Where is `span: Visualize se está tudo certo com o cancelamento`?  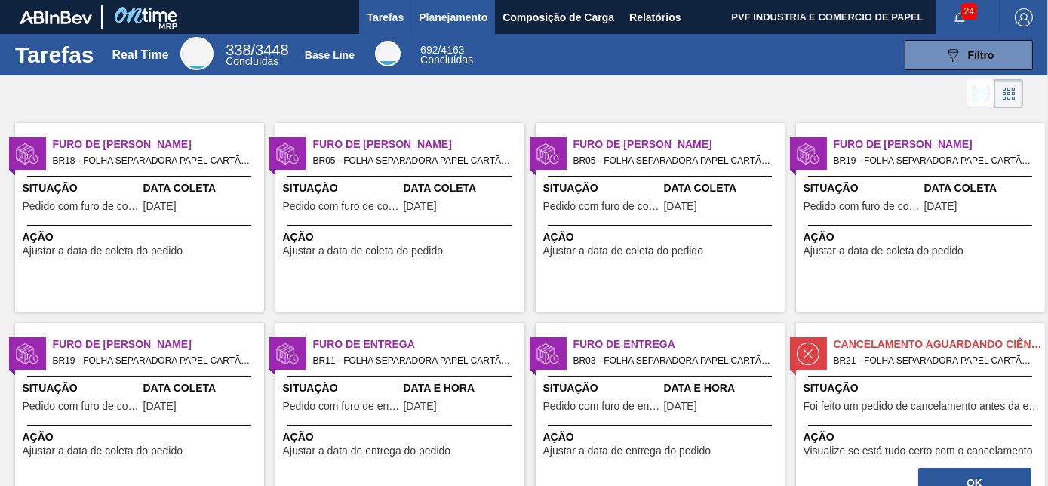 span: Visualize se está tudo certo com o cancelamento is located at coordinates (918, 450).